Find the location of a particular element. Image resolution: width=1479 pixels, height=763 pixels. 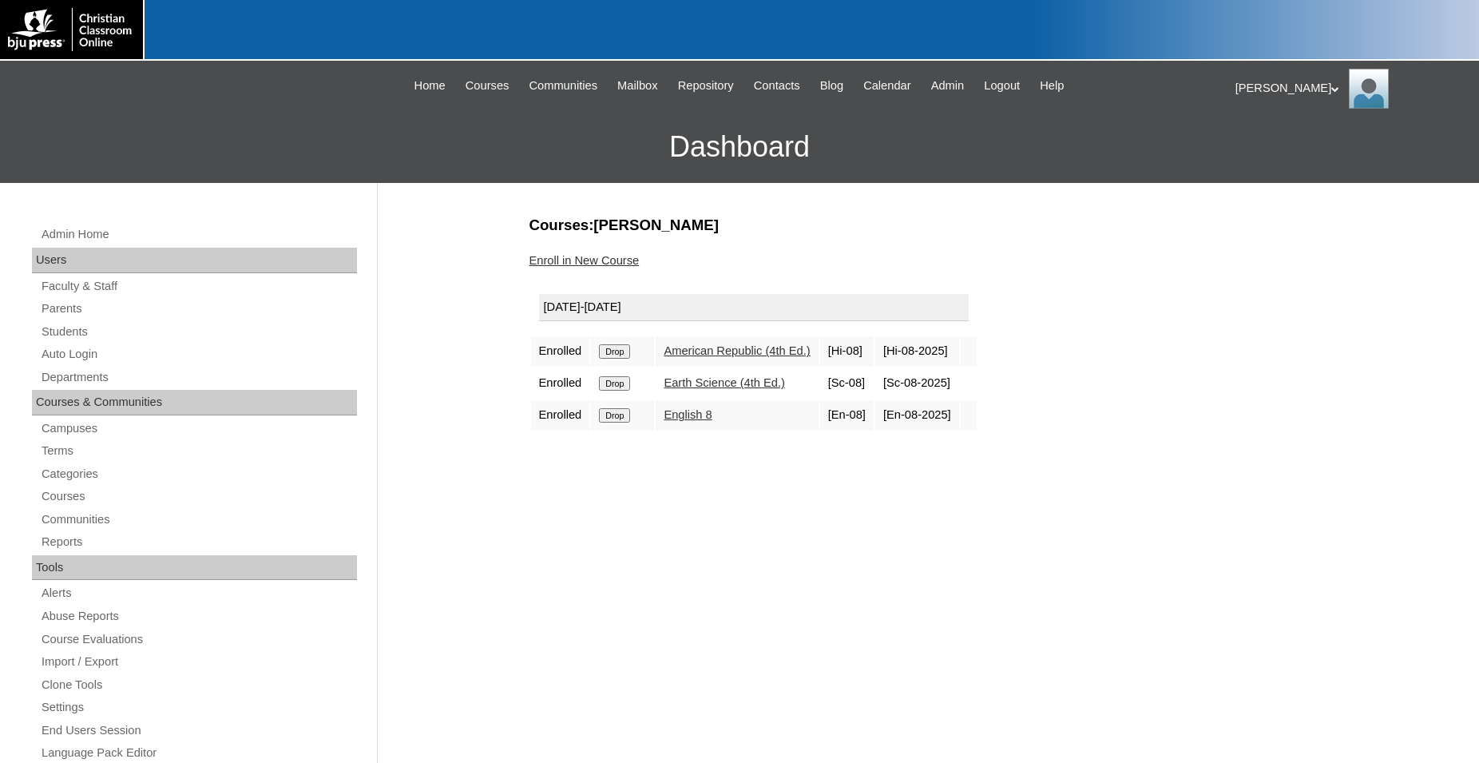

a: Repository is located at coordinates (706, 85).